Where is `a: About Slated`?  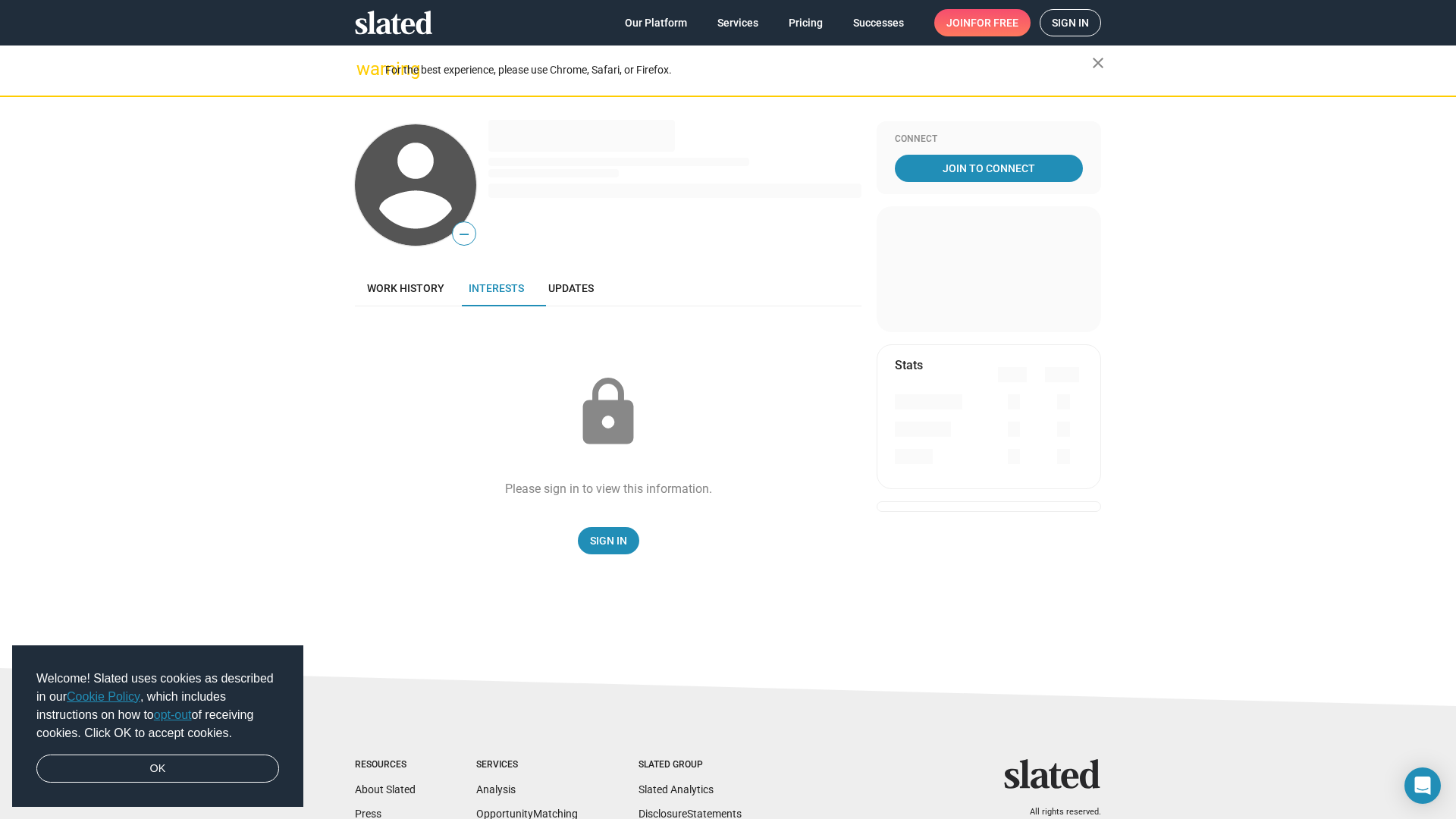 a: About Slated is located at coordinates (386, 790).